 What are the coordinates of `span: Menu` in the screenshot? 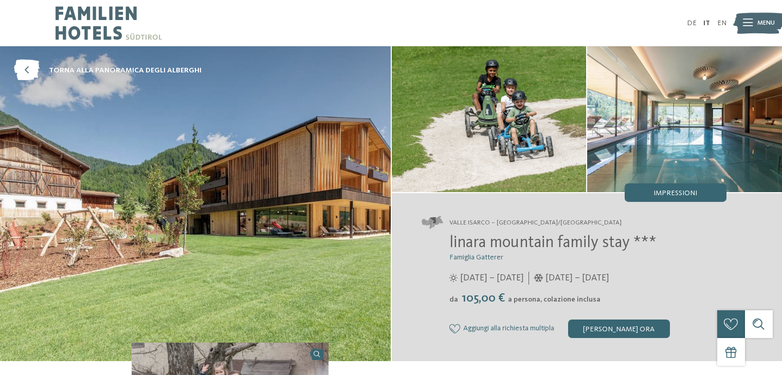 It's located at (766, 23).